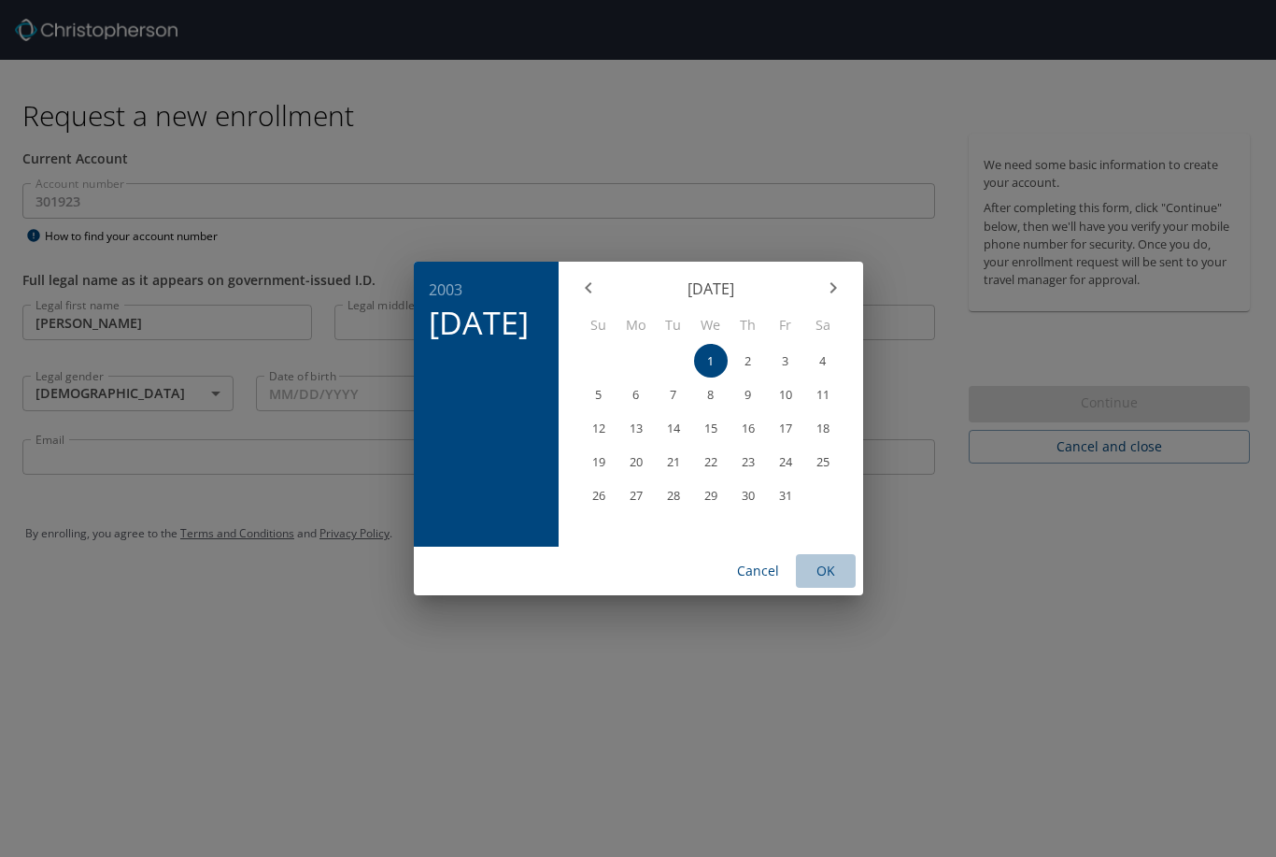 This screenshot has width=1276, height=857. Describe the element at coordinates (759, 571) in the screenshot. I see `span: Cancel` at that location.